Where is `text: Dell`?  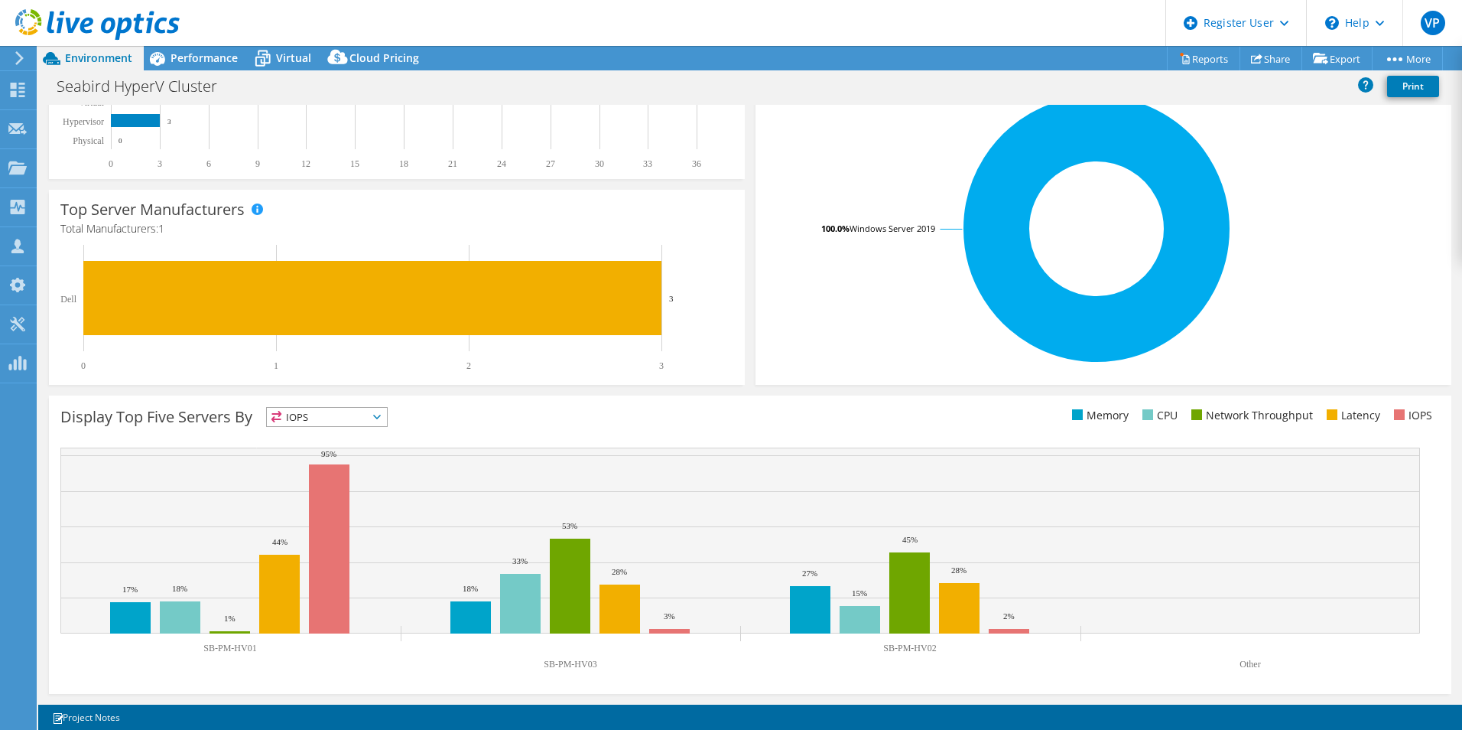
text: Dell is located at coordinates (68, 299).